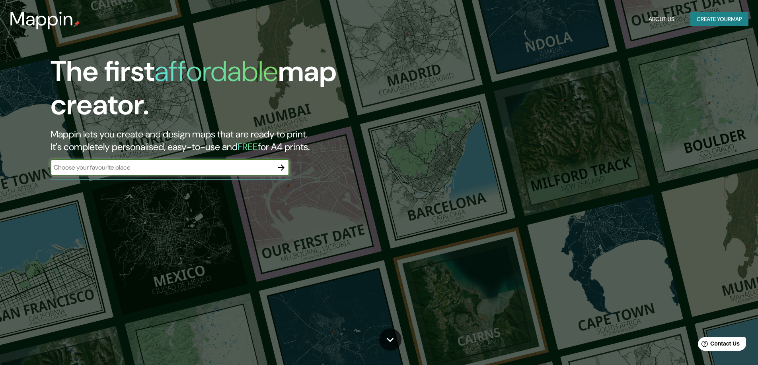 The width and height of the screenshot is (758, 365). I want to click on h2: Mappin lets you create and design maps that are ready to print. It's completely personalised, eas..., so click(240, 141).